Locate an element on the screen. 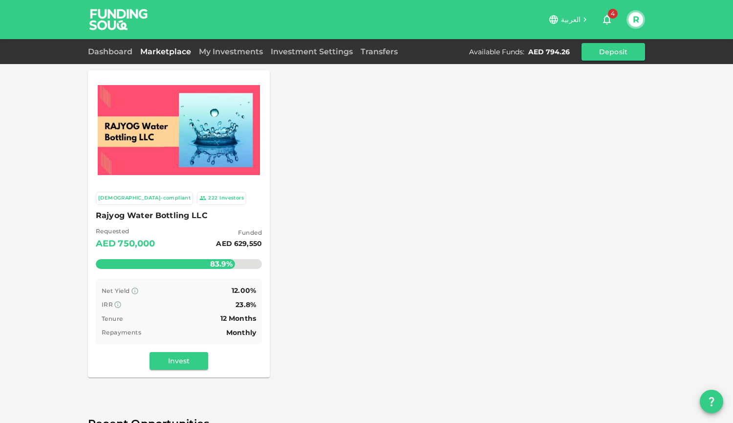 Image resolution: width=733 pixels, height=423 pixels. div: Investors is located at coordinates (232, 198).